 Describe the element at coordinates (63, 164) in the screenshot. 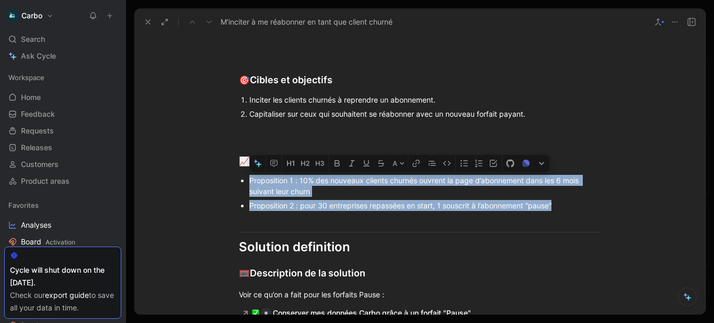

I see `a: Customers` at that location.